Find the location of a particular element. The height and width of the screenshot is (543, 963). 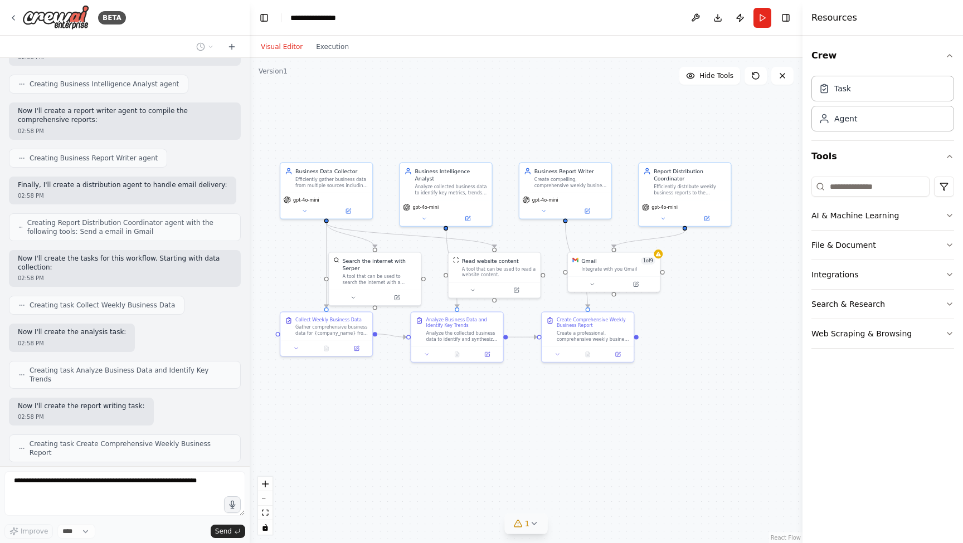

button: Hide right sidebar is located at coordinates (785, 18).